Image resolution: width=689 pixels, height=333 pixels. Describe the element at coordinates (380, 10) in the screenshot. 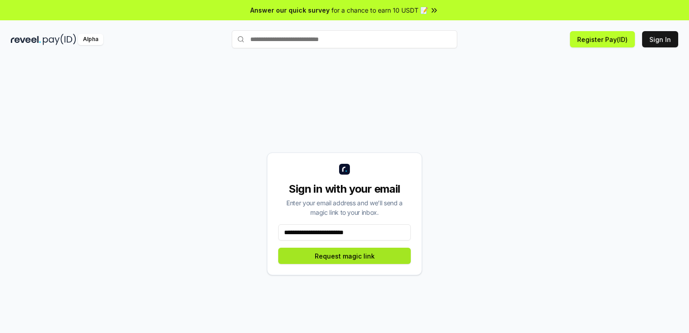

I see `span: for a chance to earn 10 USDT 📝` at that location.